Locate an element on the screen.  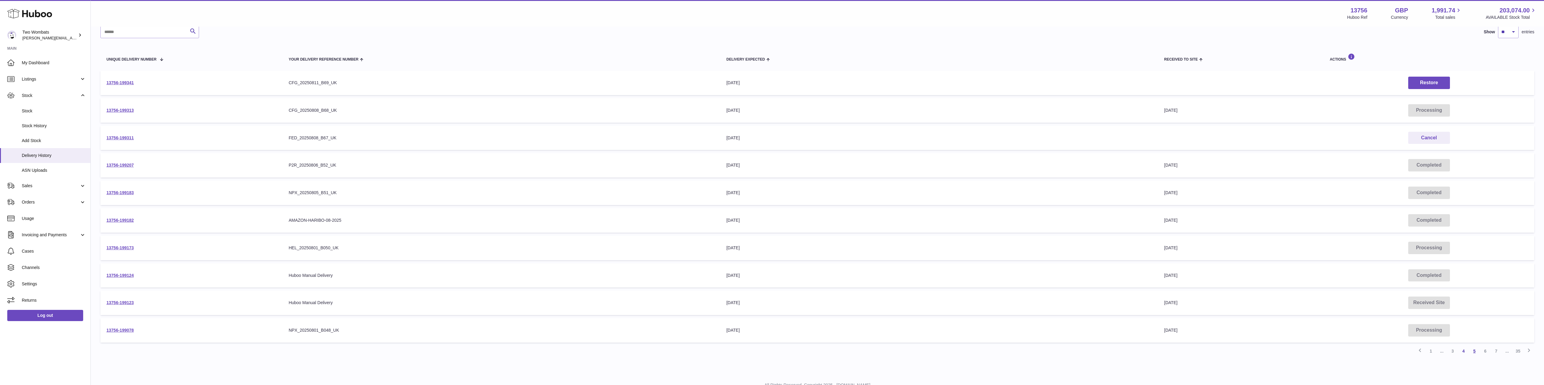
a: 13756-199207 is located at coordinates (120, 165).